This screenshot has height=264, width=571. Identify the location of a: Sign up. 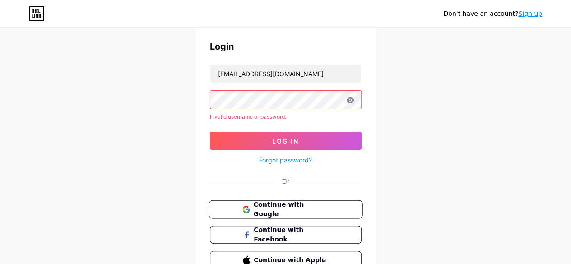
(530, 14).